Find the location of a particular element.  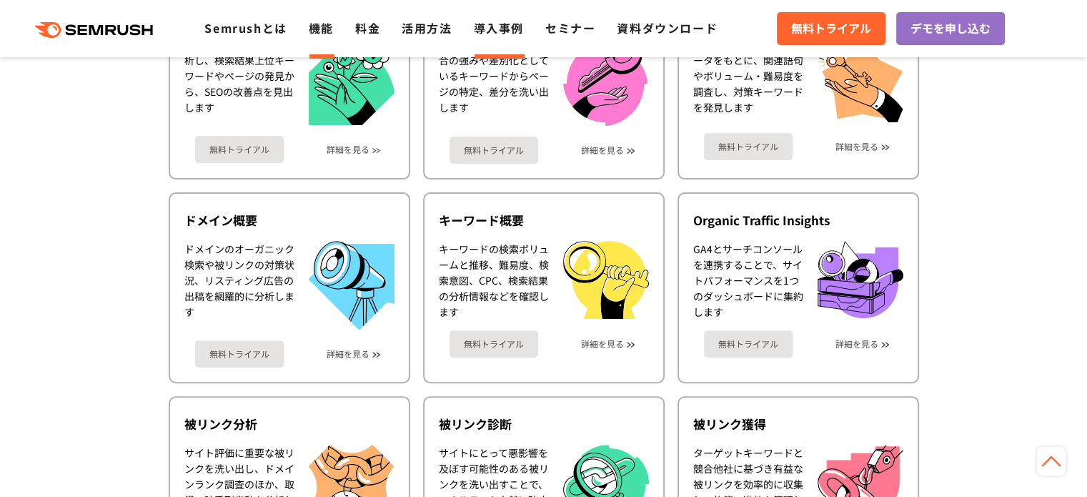

div: 被リンク診断 is located at coordinates (544, 424).